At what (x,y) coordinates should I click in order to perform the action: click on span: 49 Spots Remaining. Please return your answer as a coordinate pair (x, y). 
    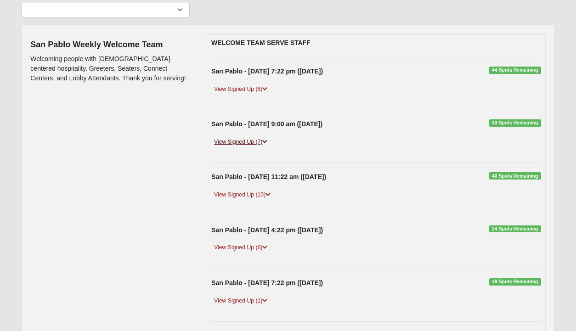
    Looking at the image, I should click on (515, 282).